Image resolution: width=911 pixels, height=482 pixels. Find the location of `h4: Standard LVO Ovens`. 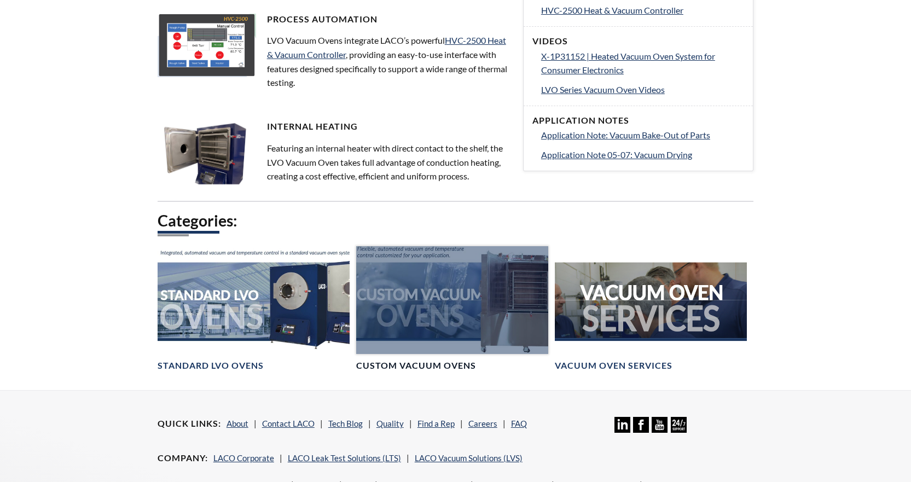

h4: Standard LVO Ovens is located at coordinates (211, 366).